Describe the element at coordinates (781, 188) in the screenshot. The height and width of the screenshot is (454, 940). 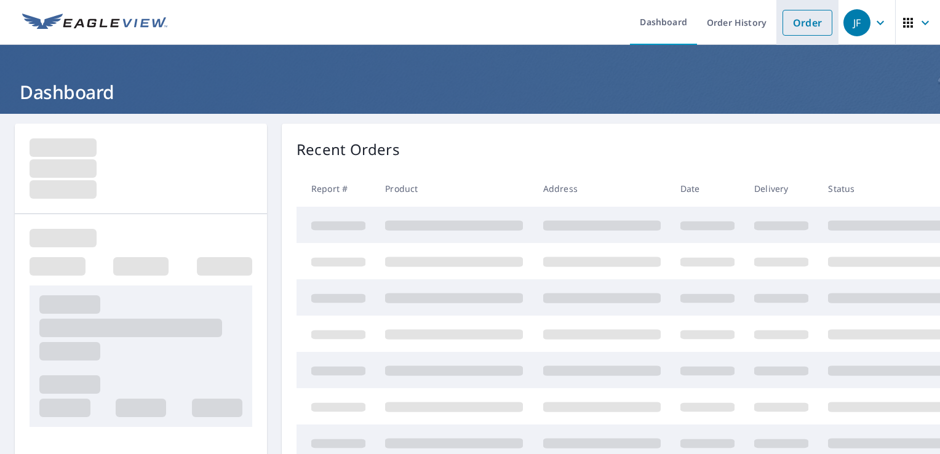
I see `th: Delivery` at that location.